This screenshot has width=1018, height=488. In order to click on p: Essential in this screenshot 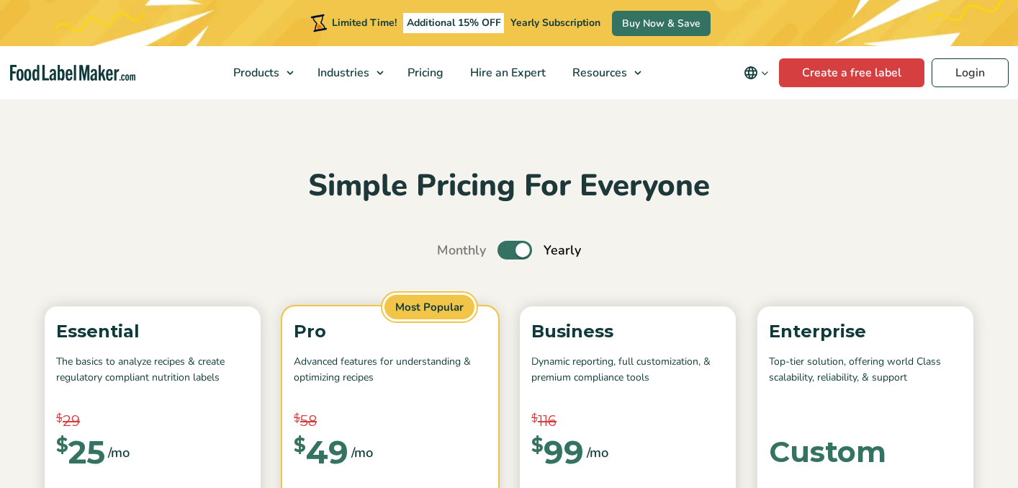, I will do `click(153, 331)`.